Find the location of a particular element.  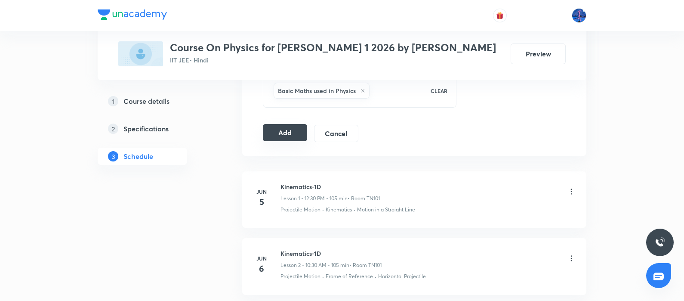

img: Mahesh Bhat is located at coordinates (579, 15).